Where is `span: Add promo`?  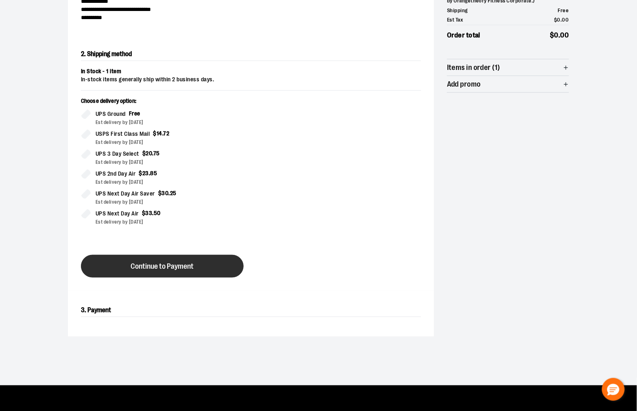
span: Add promo is located at coordinates (464, 84).